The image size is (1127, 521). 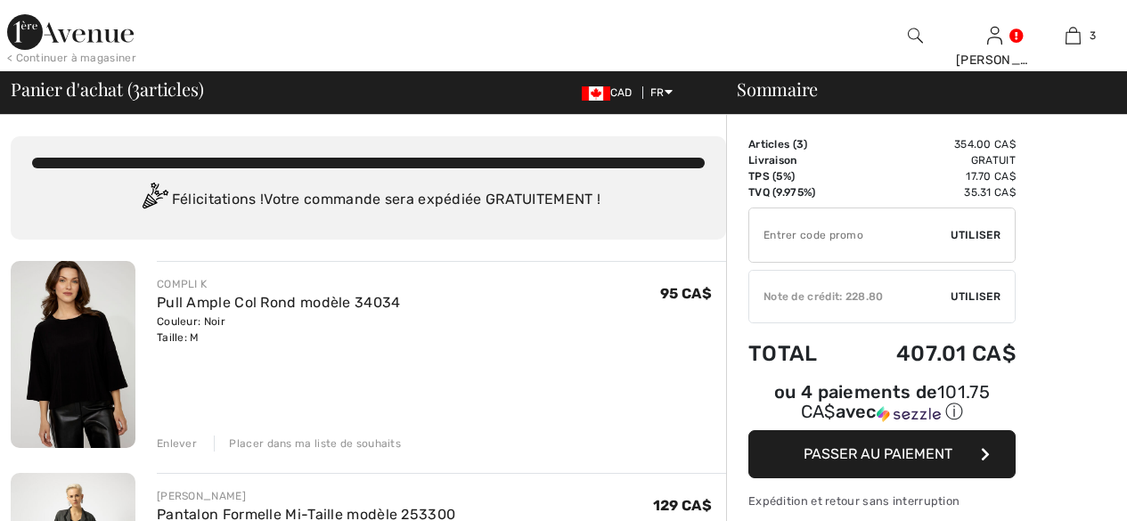 What do you see at coordinates (882, 407) in the screenshot?
I see `div: ou 4 paiements de101.75 CA$avecSezzle Cliquez pour en savoir plus sur Sezzle` at bounding box center [882, 407].